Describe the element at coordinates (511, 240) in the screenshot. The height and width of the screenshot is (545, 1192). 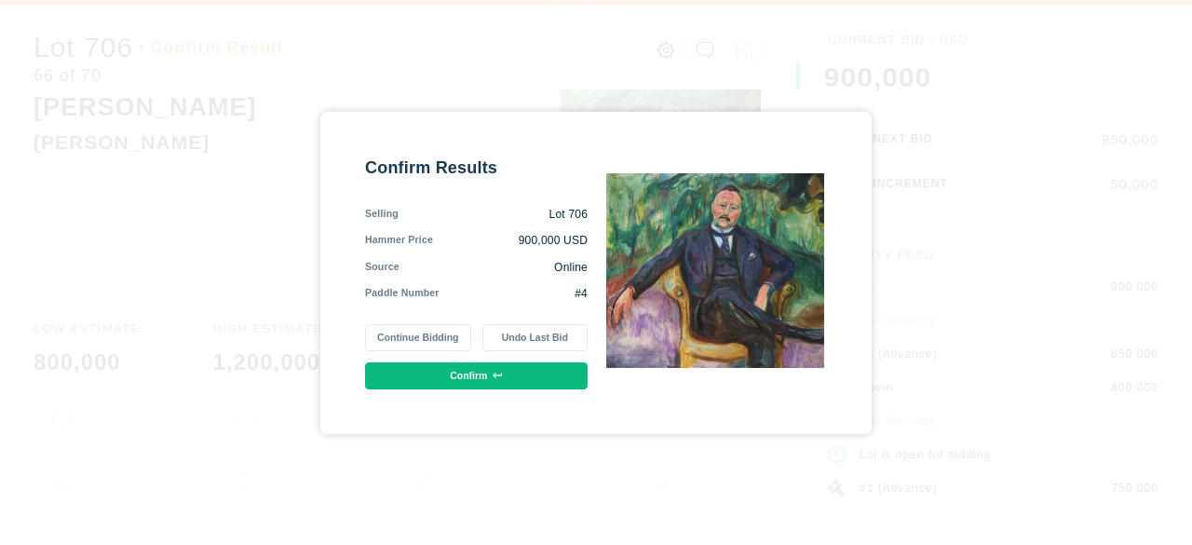
I see `div: 900,000 USD` at that location.